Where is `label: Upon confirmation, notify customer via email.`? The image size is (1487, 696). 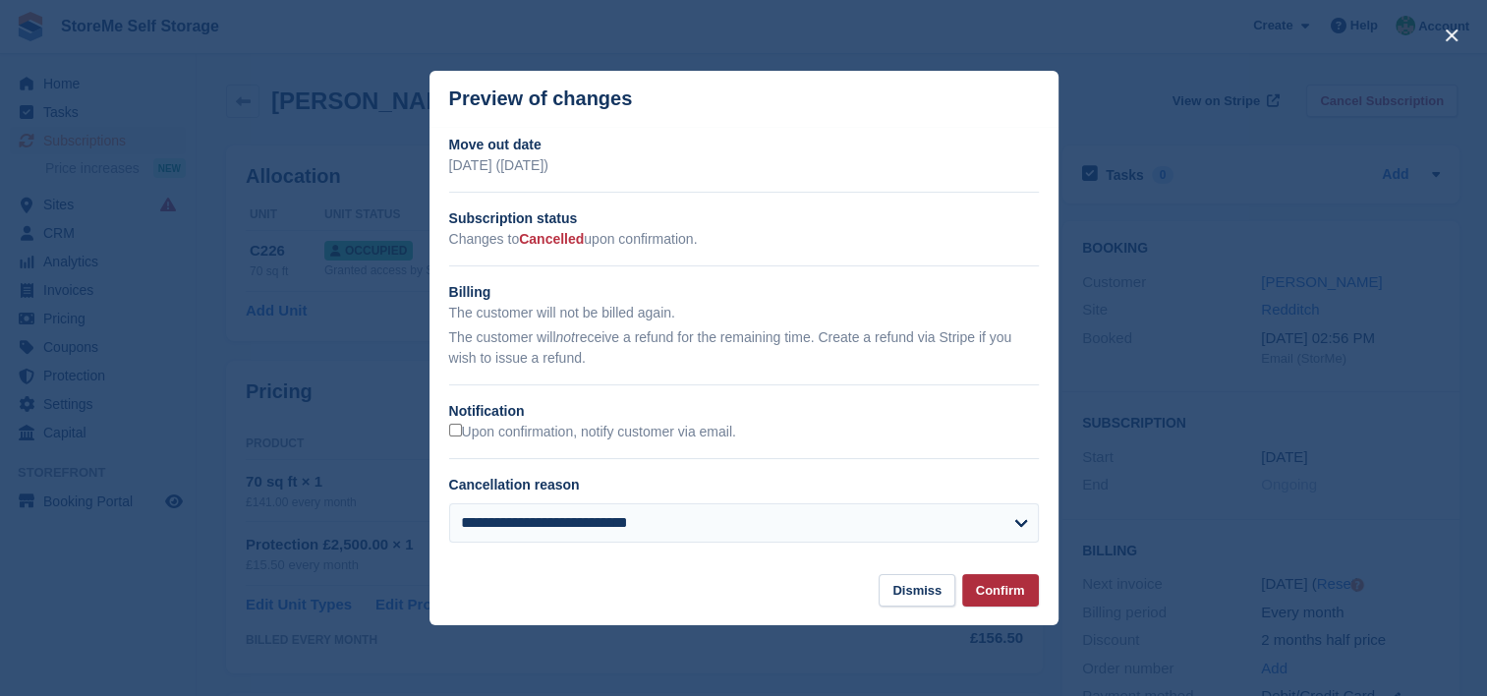
label: Upon confirmation, notify customer via email. is located at coordinates (592, 432).